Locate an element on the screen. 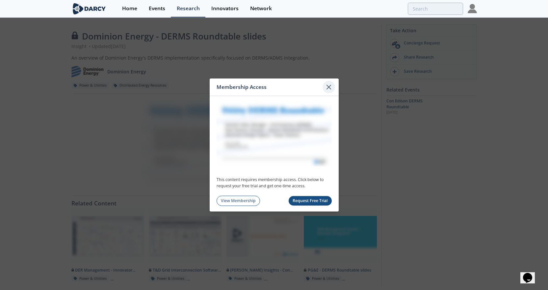 This screenshot has width=548, height=290. p: This content requires membership access. Click below to request your free trial and get one-time ... is located at coordinates (274, 183).